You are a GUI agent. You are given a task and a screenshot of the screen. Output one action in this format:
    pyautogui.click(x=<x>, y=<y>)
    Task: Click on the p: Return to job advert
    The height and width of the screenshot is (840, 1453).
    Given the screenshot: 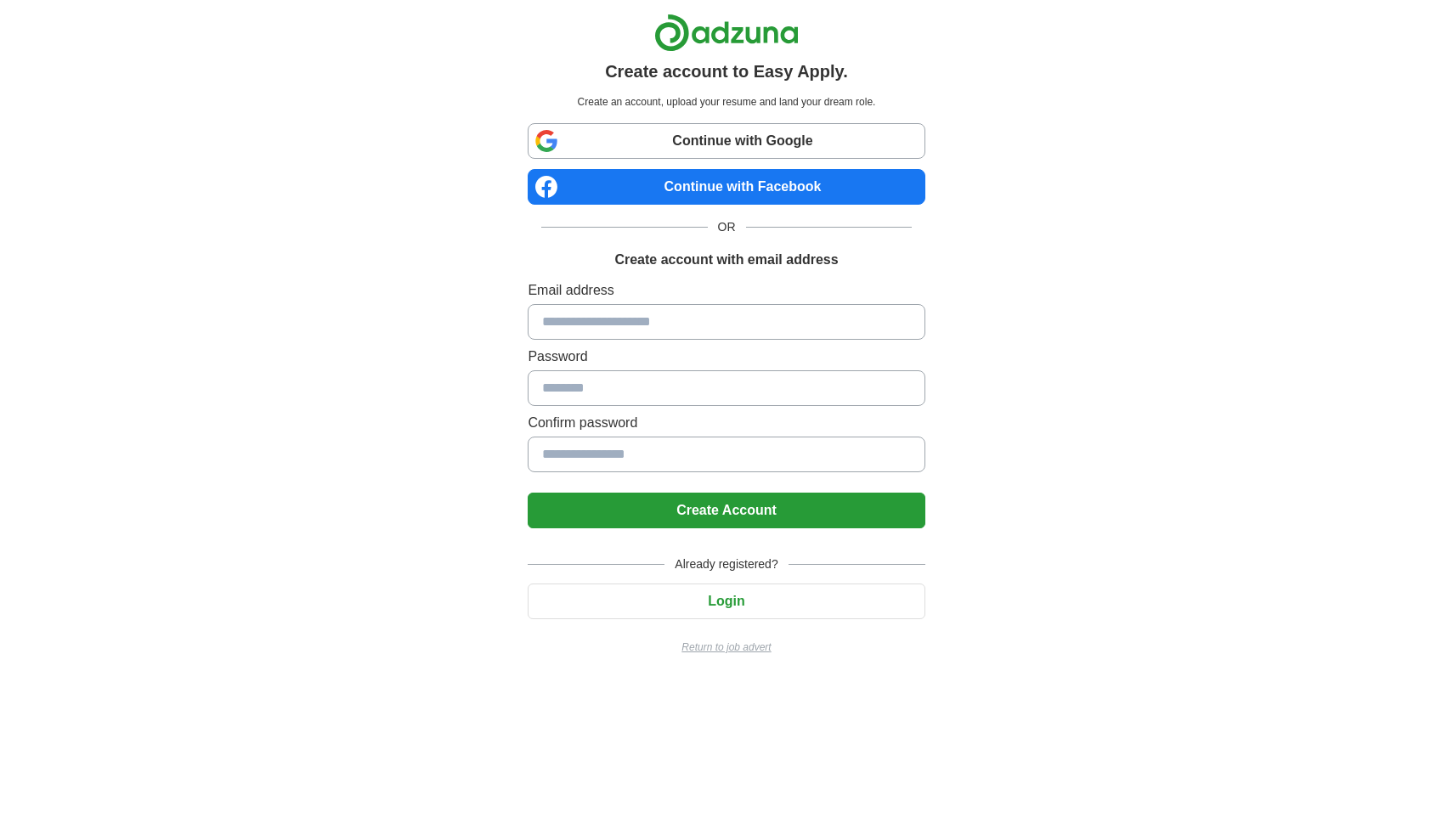 What is the action you would take?
    pyautogui.click(x=726, y=647)
    